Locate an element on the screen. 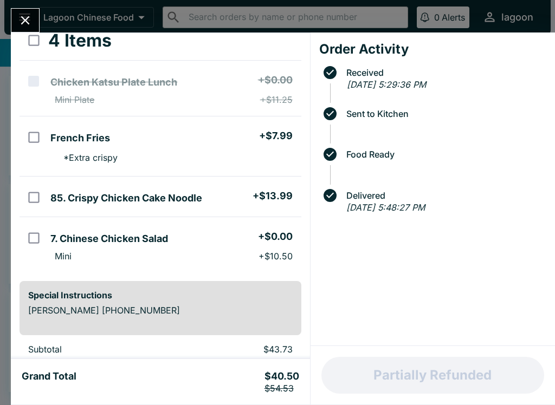  h5: + $7.99 is located at coordinates (276, 136).